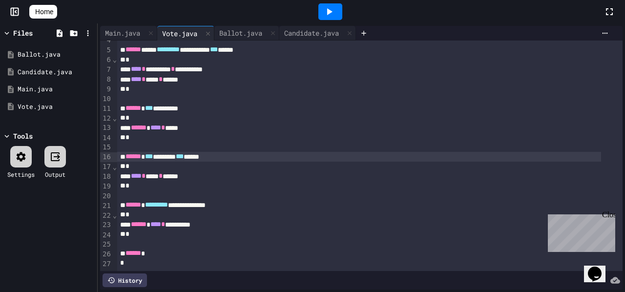 Image resolution: width=625 pixels, height=292 pixels. Describe the element at coordinates (106, 70) in the screenshot. I see `div: 7` at that location.